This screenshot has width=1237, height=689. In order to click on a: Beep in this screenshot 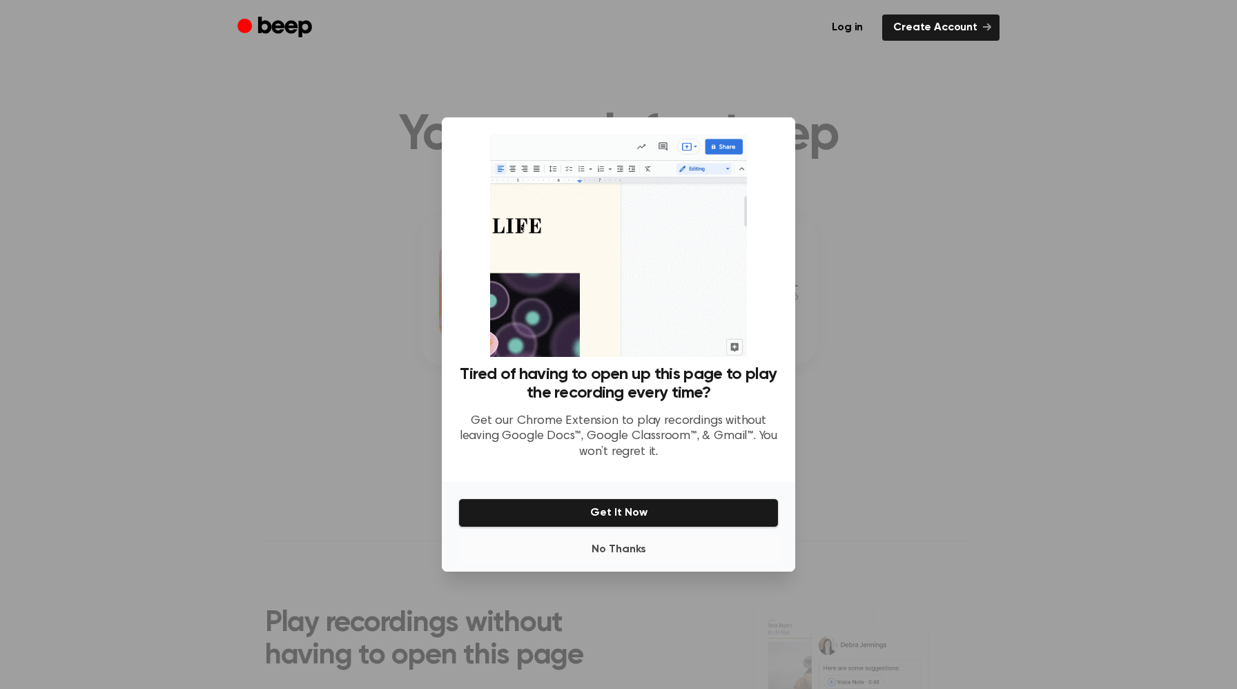, I will do `click(276, 28)`.